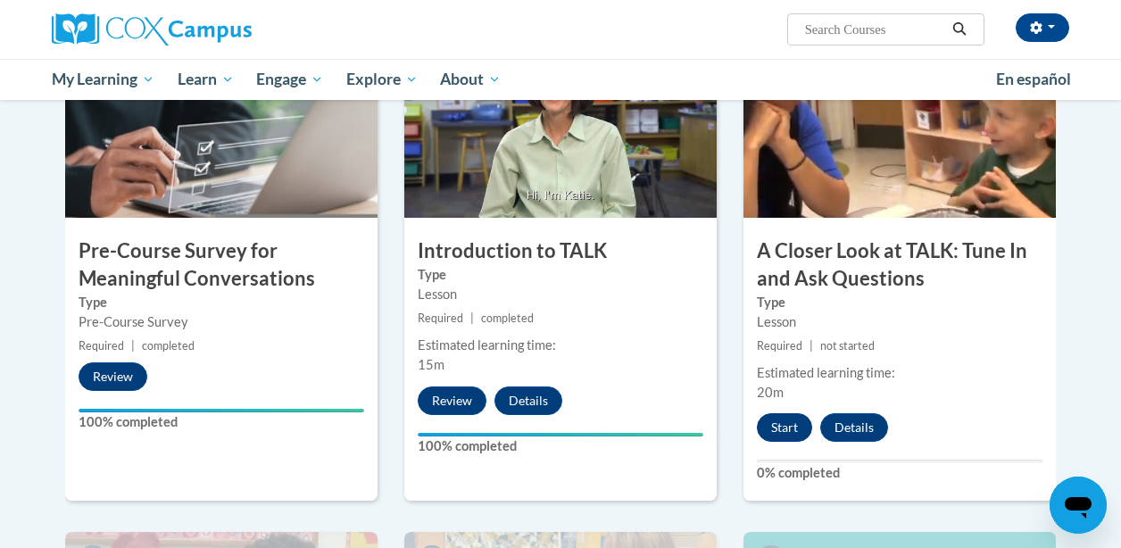  Describe the element at coordinates (205, 79) in the screenshot. I see `span: Learn` at that location.